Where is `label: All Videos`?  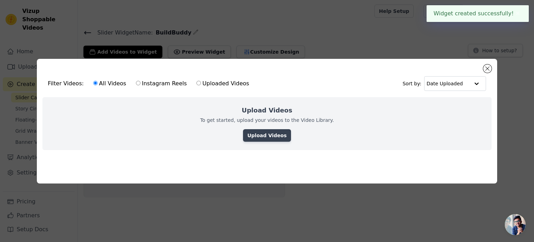 label: All Videos is located at coordinates (110, 83).